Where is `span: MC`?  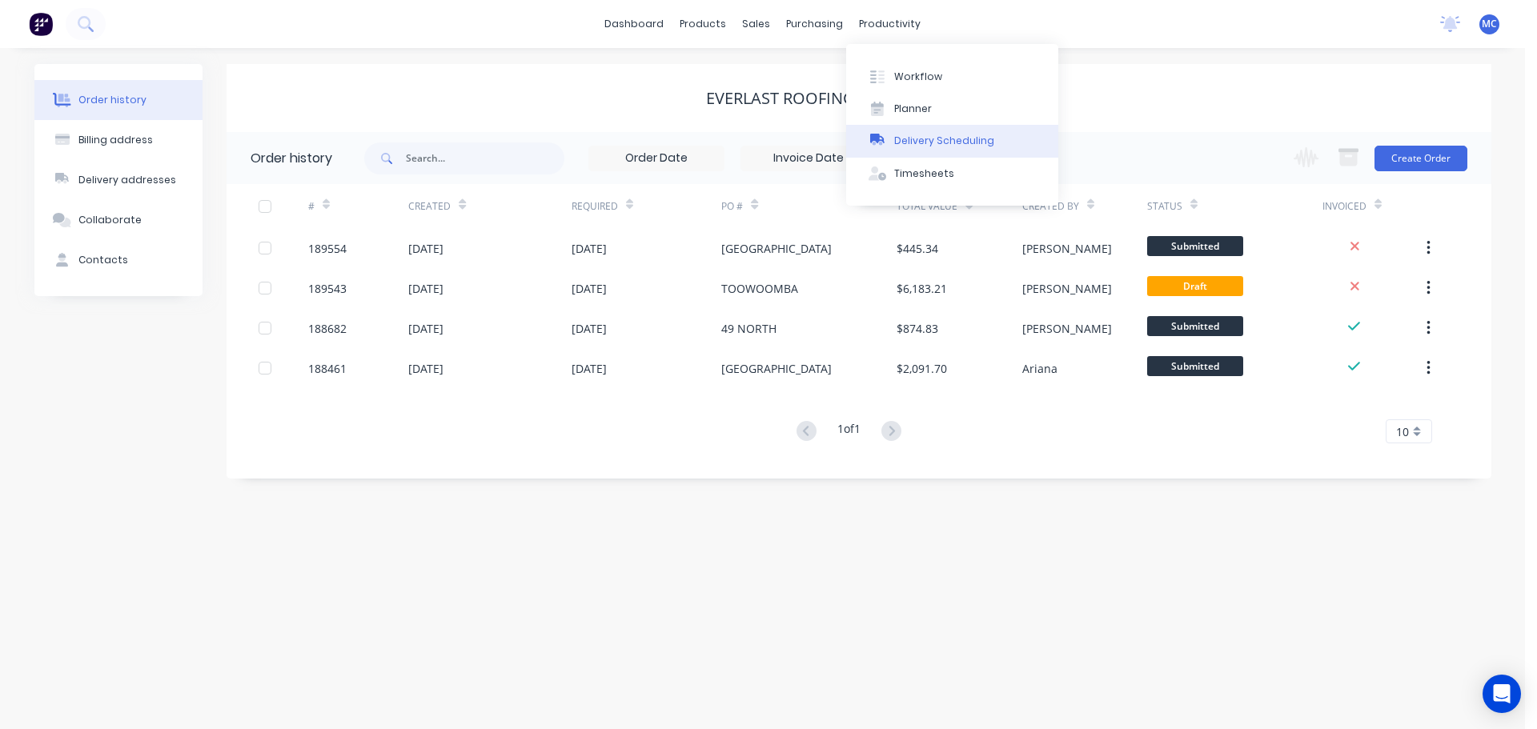 span: MC is located at coordinates (1489, 24).